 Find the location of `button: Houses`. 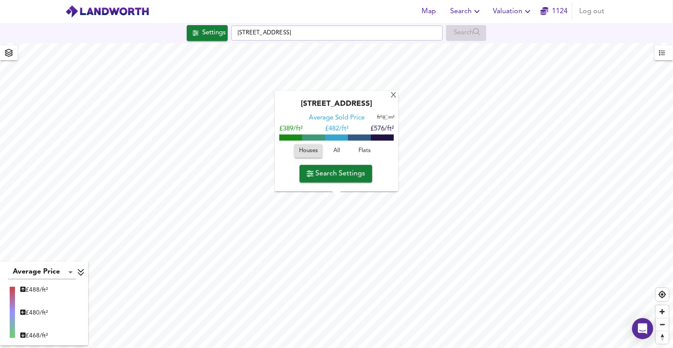

button: Houses is located at coordinates (308, 151).